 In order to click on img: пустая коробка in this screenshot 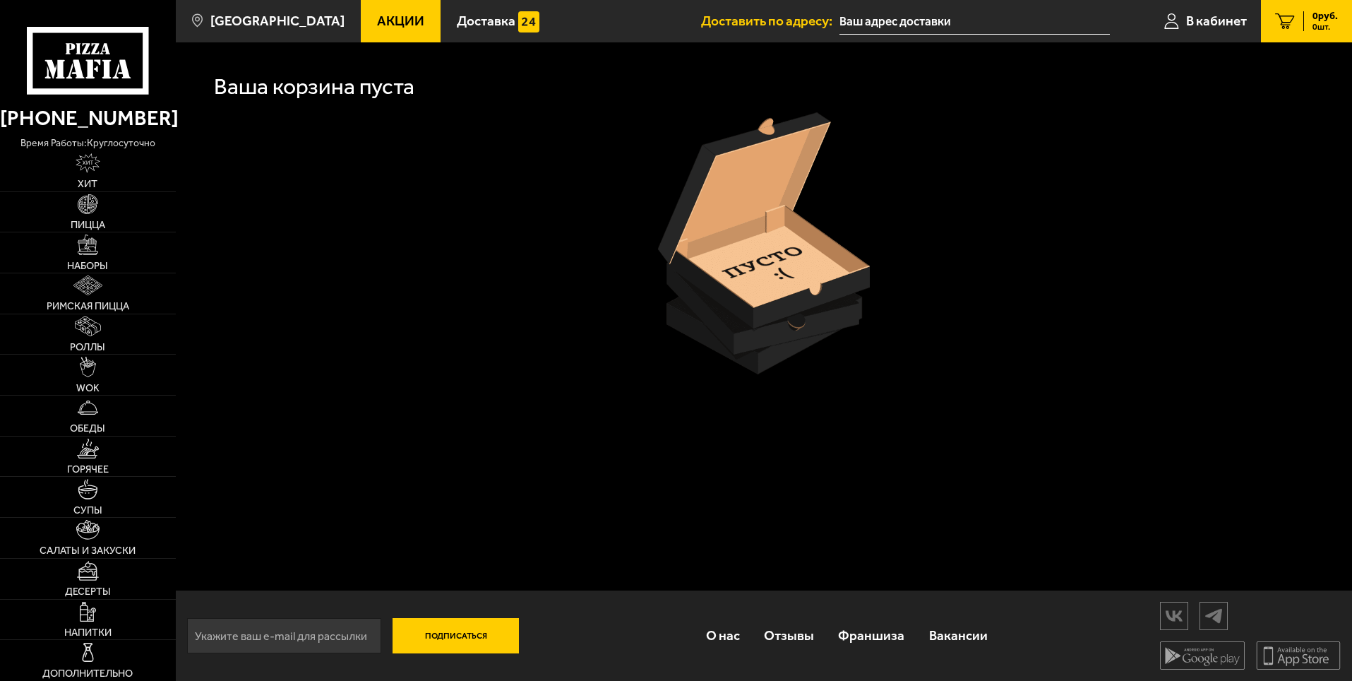, I will do `click(764, 243)`.